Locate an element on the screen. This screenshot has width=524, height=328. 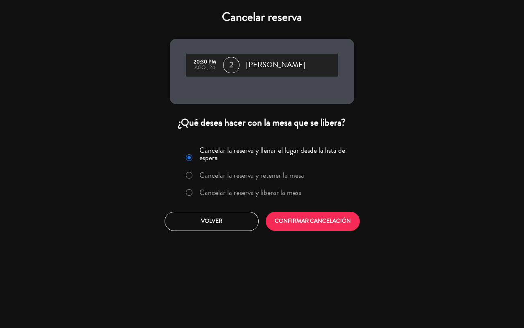
div: ago., 24 is located at coordinates (205, 68).